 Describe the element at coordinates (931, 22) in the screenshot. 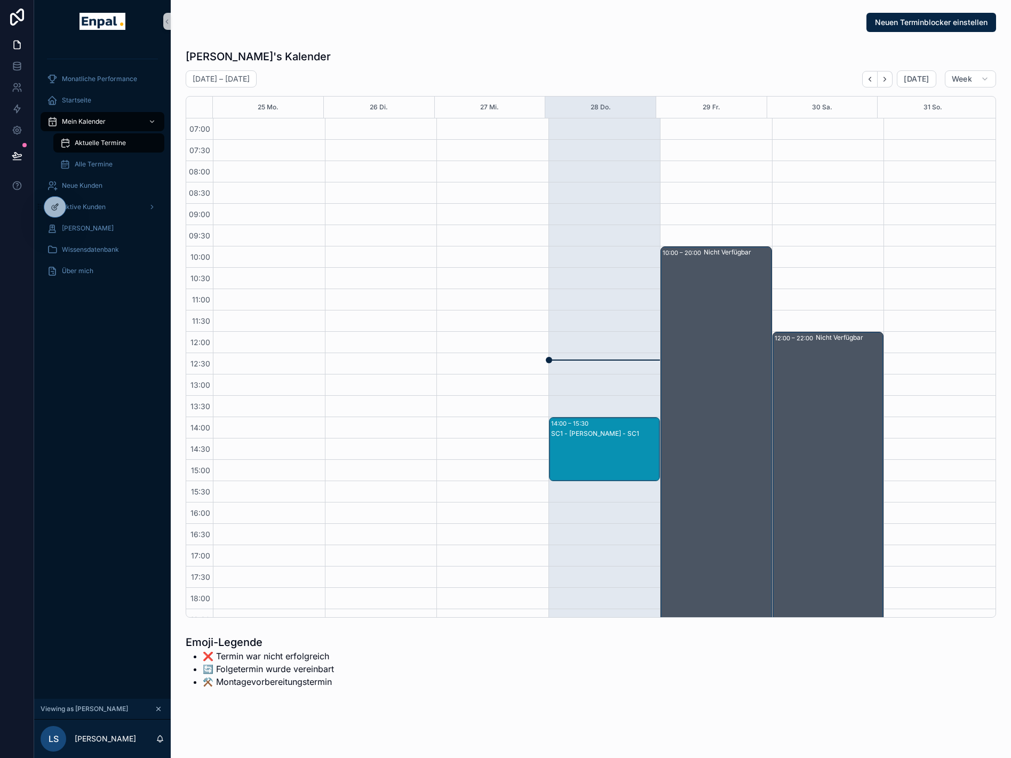

I see `span: Neuen Terminblocker einstellen` at that location.